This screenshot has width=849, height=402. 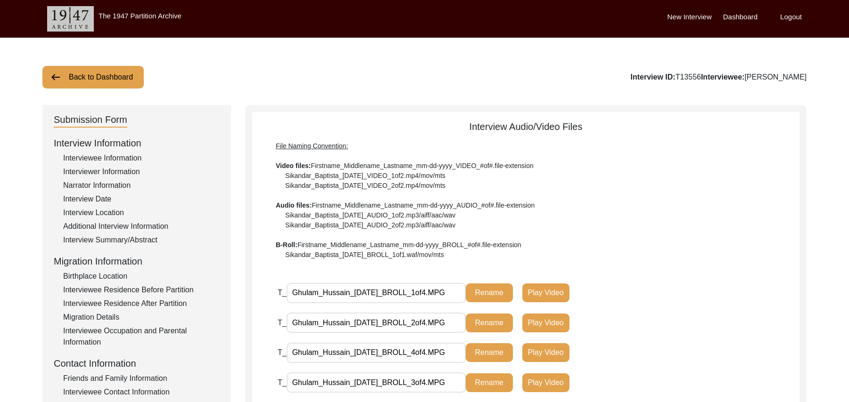 What do you see at coordinates (791, 17) in the screenshot?
I see `label: Logout` at bounding box center [791, 17].